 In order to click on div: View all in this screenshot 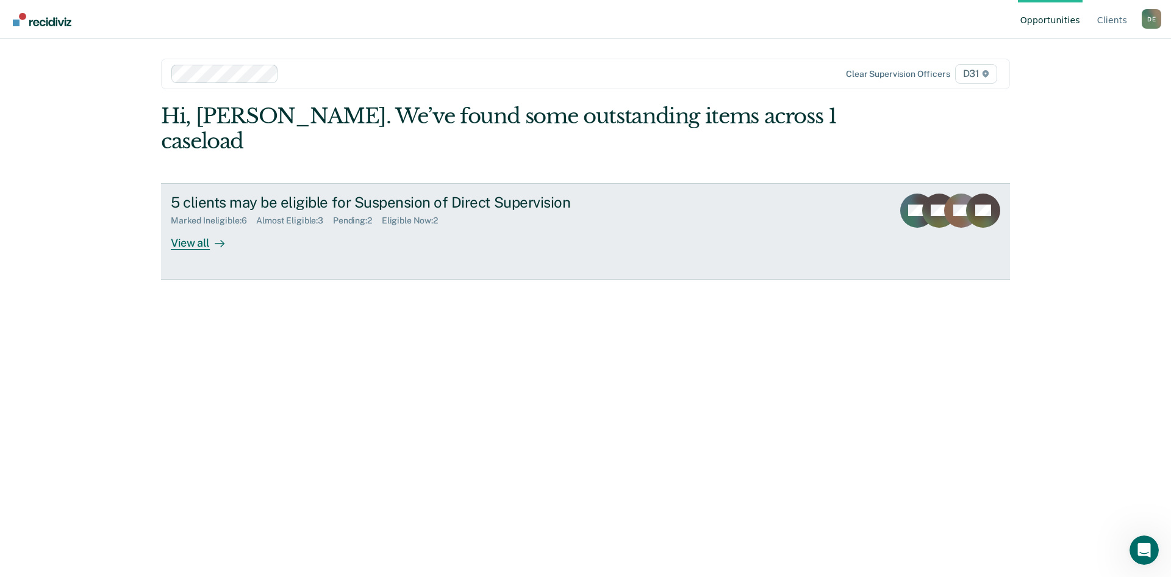, I will do `click(205, 237)`.